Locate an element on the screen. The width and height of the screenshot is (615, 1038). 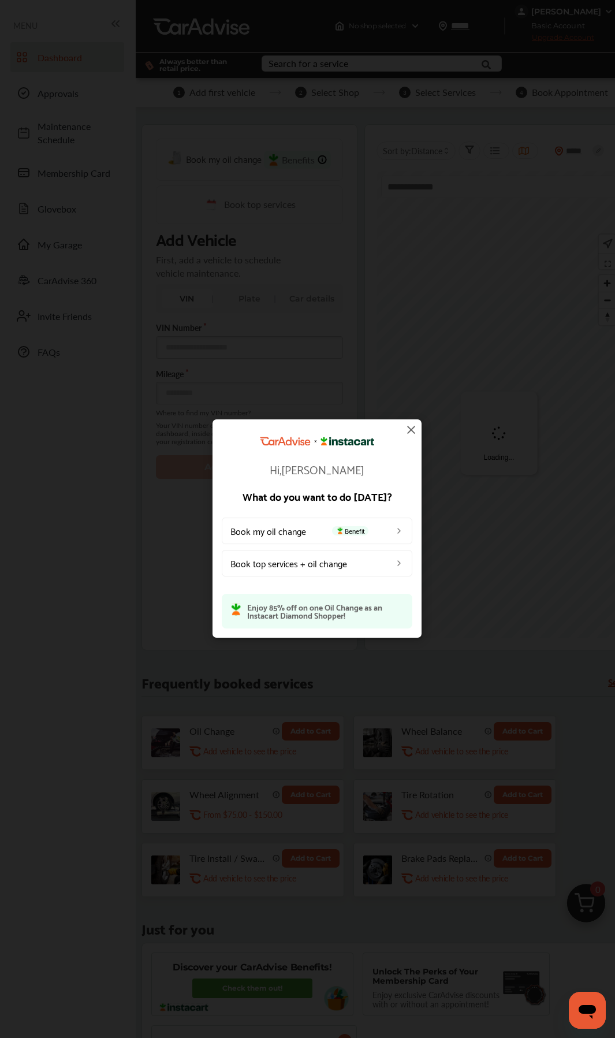
img: close-icon.a004319c.svg is located at coordinates (411, 430).